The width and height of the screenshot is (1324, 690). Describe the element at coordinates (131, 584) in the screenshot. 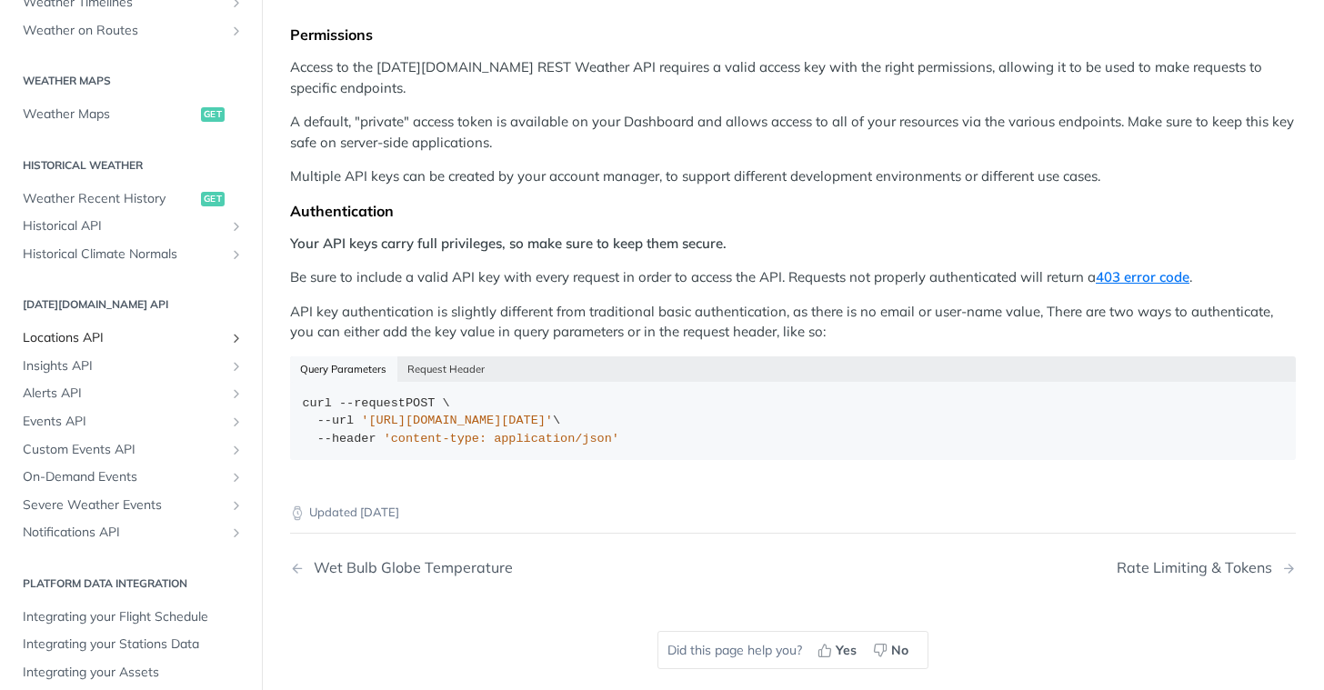

I see `h2: Platform DATA integration` at that location.